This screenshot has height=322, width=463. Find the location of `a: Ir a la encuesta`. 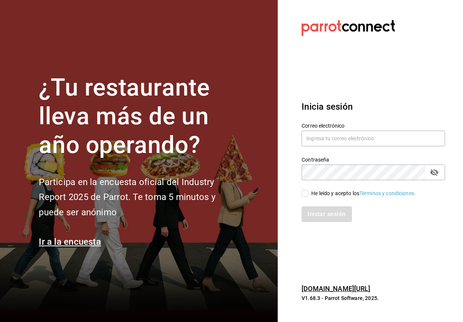

a: Ir a la encuesta is located at coordinates (70, 242).